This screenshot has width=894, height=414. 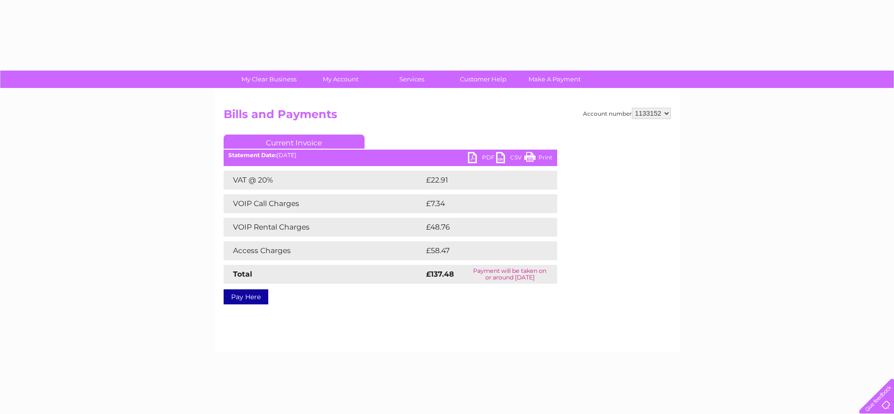 What do you see at coordinates (252, 155) in the screenshot?
I see `b: Statement Date:` at bounding box center [252, 155].